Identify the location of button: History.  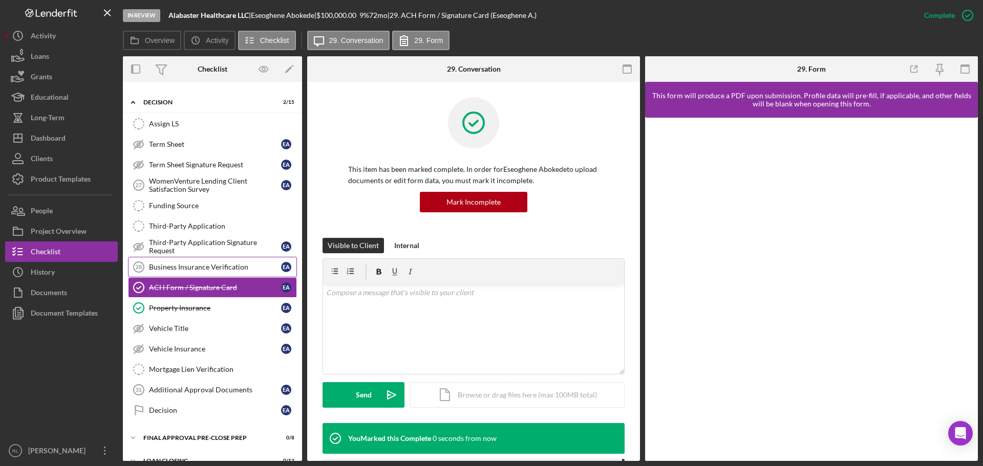
(61, 272).